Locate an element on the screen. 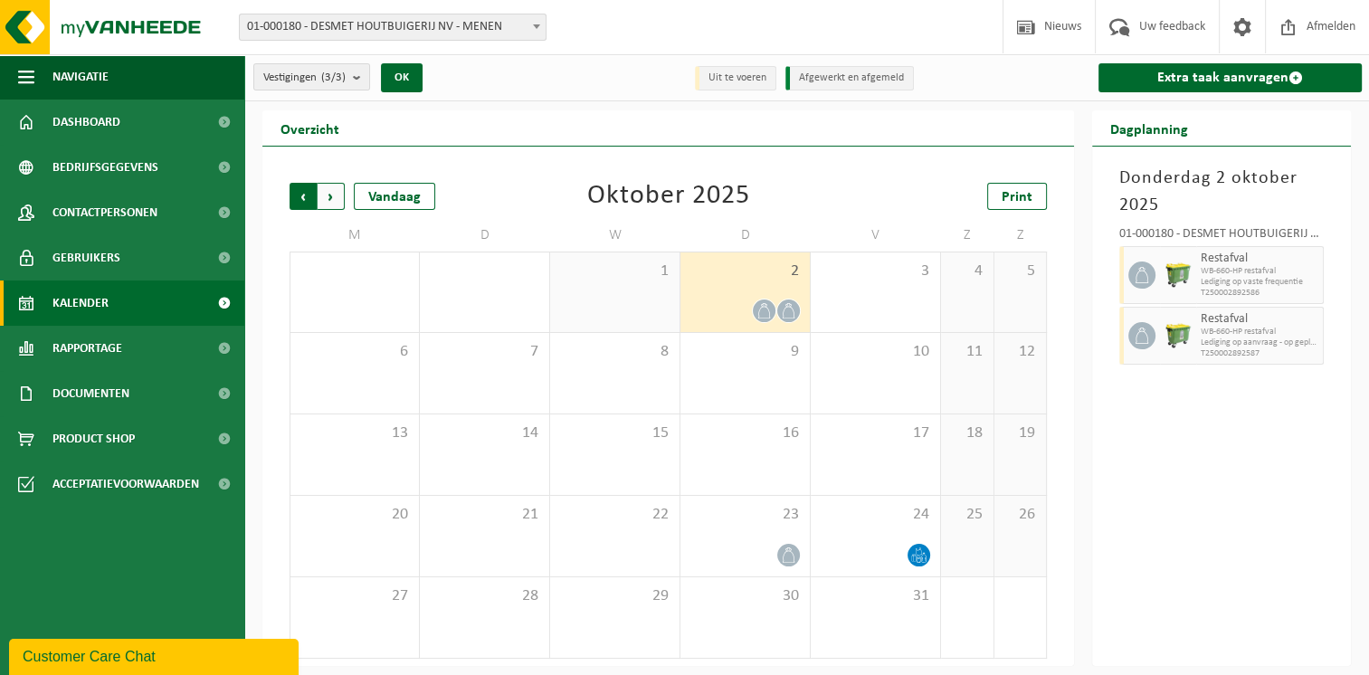 This screenshot has height=675, width=1369. h3: Donderdag 2 oktober 2025 is located at coordinates (1222, 192).